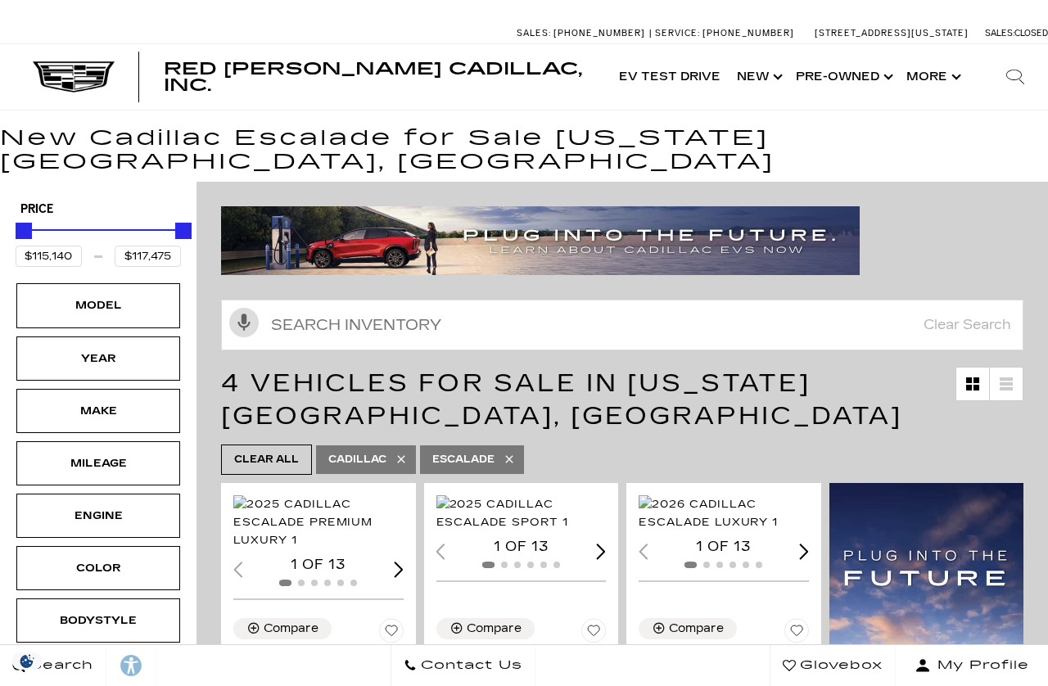 The height and width of the screenshot is (686, 1048). What do you see at coordinates (98, 242) in the screenshot?
I see `div: Price` at bounding box center [98, 242].